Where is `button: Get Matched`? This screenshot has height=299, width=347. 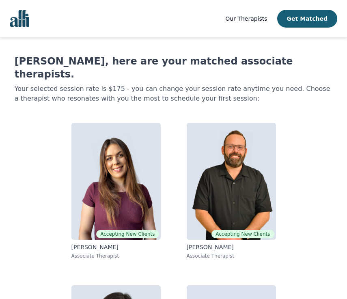
button: Get Matched is located at coordinates (307, 19).